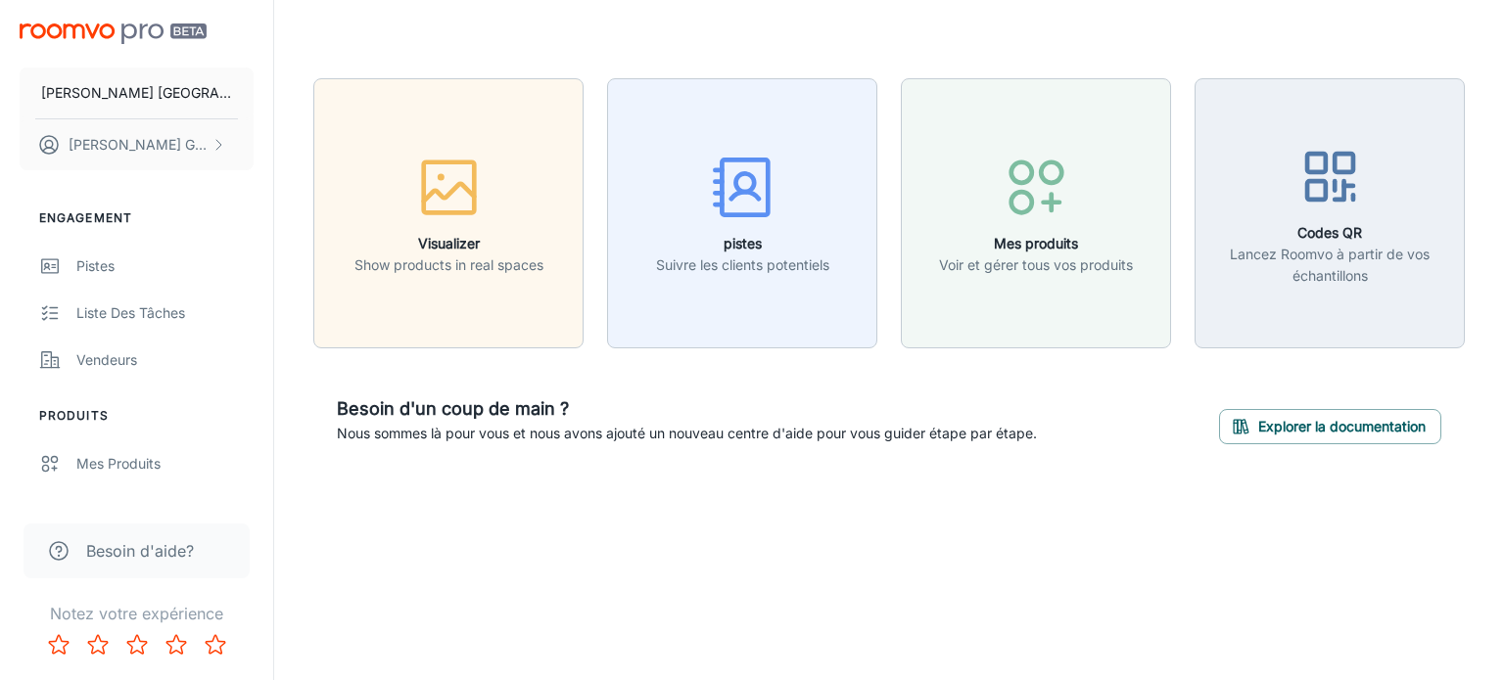  I want to click on a: pistesSuivre les clients potentiels, so click(742, 211).